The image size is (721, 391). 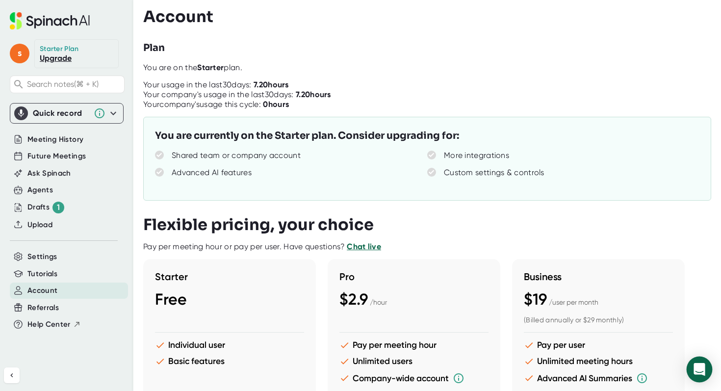 I want to click on h3: Account, so click(x=178, y=17).